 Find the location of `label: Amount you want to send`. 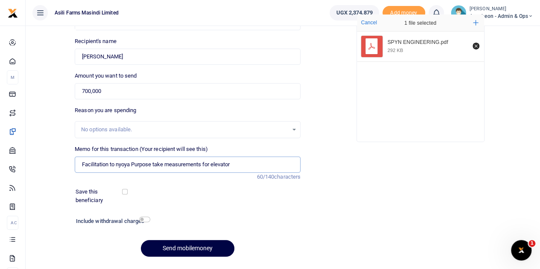

label: Amount you want to send is located at coordinates (105, 76).